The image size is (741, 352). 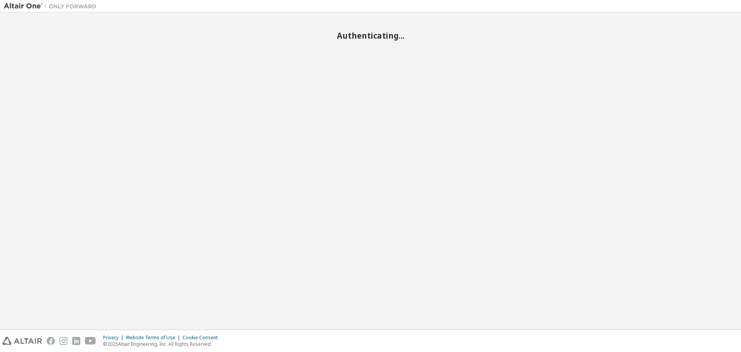 What do you see at coordinates (22, 341) in the screenshot?
I see `img: altair_logo.svg` at bounding box center [22, 341].